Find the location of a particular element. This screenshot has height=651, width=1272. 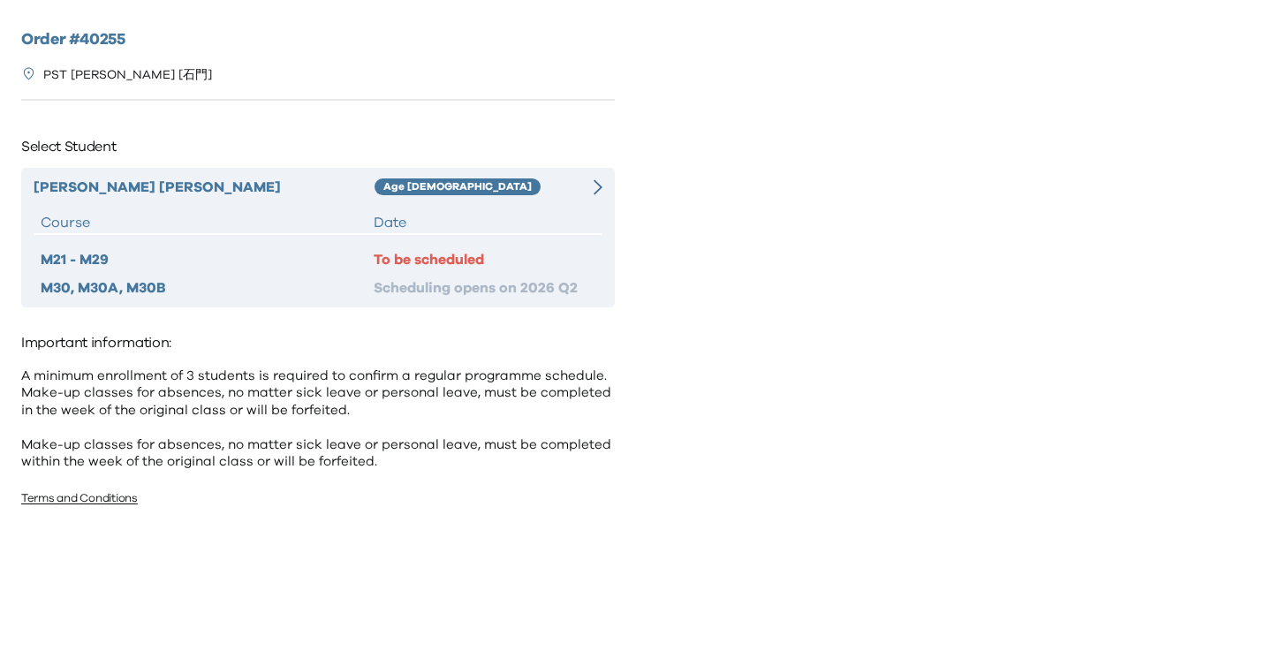

p: Select Student is located at coordinates (318, 147).